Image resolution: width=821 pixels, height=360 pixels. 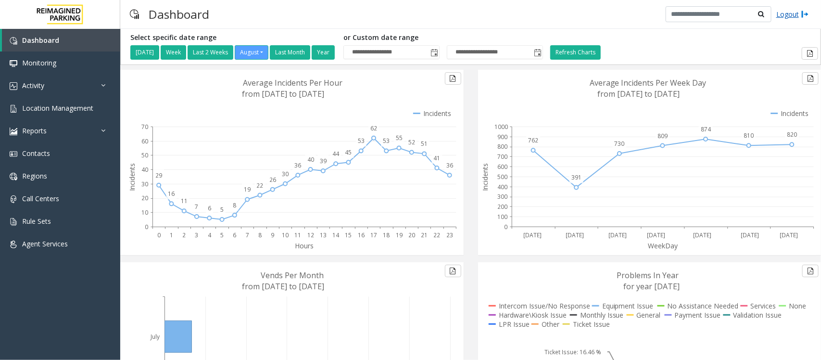 What do you see at coordinates (706, 129) in the screenshot?
I see `text: 874` at bounding box center [706, 129].